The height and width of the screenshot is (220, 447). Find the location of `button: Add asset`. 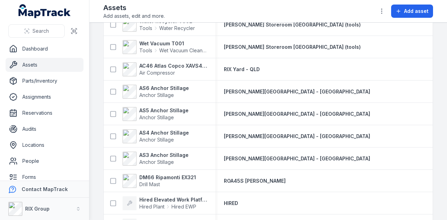

button: Add asset is located at coordinates (412, 11).